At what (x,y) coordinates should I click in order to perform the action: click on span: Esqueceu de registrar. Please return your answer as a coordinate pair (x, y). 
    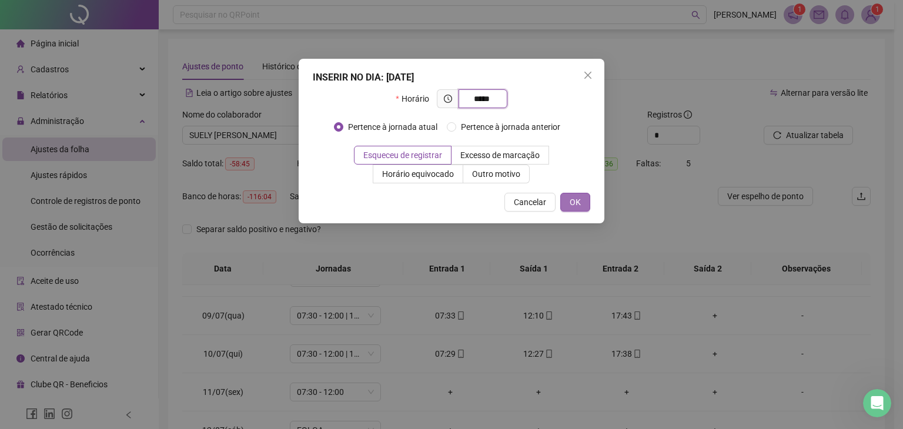
    Looking at the image, I should click on (403, 155).